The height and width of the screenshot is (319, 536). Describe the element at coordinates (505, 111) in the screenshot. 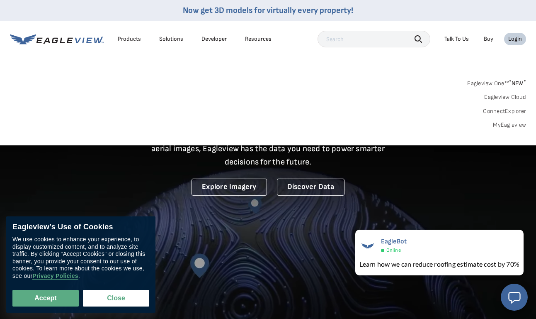

I see `a: ConnectExplorer` at that location.